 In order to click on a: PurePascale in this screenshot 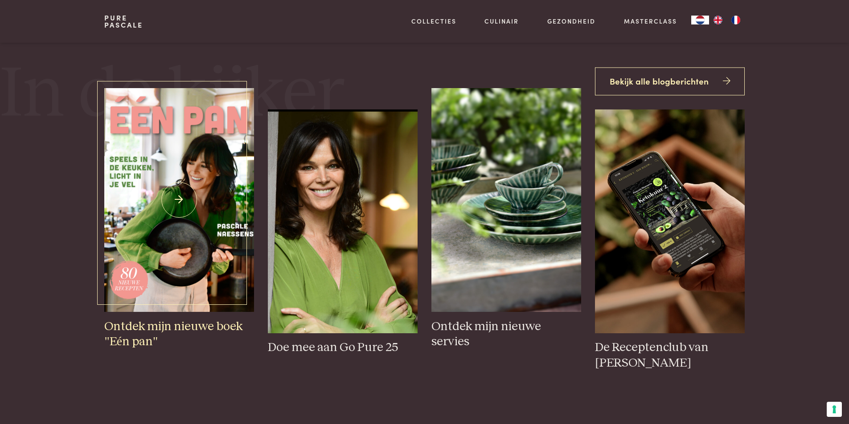, I will do `click(123, 21)`.